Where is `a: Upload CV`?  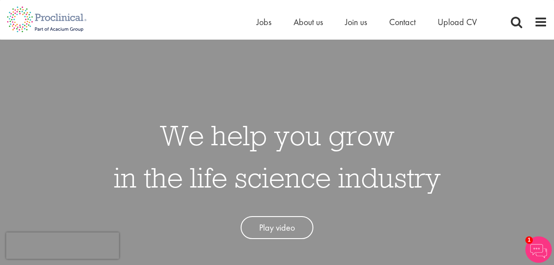 a: Upload CV is located at coordinates (457, 22).